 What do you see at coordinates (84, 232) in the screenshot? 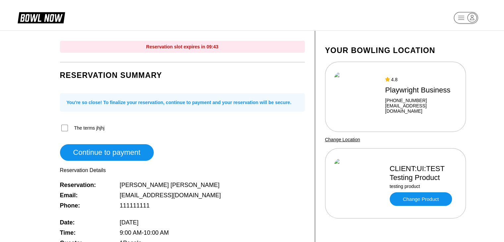
I see `span: Time:` at bounding box center [84, 232].